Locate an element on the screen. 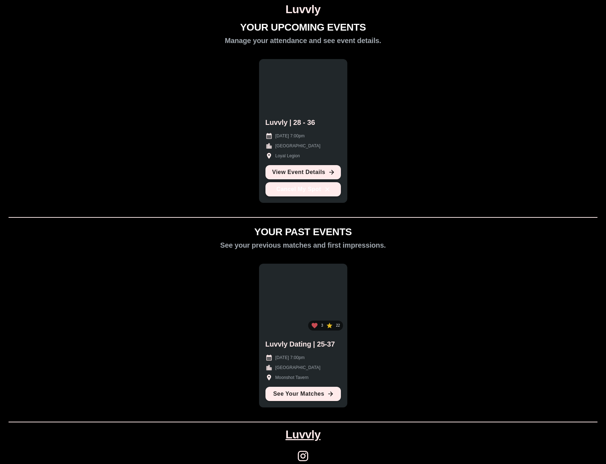  h2: Luvvly Dating | 25-37 is located at coordinates (300, 344).